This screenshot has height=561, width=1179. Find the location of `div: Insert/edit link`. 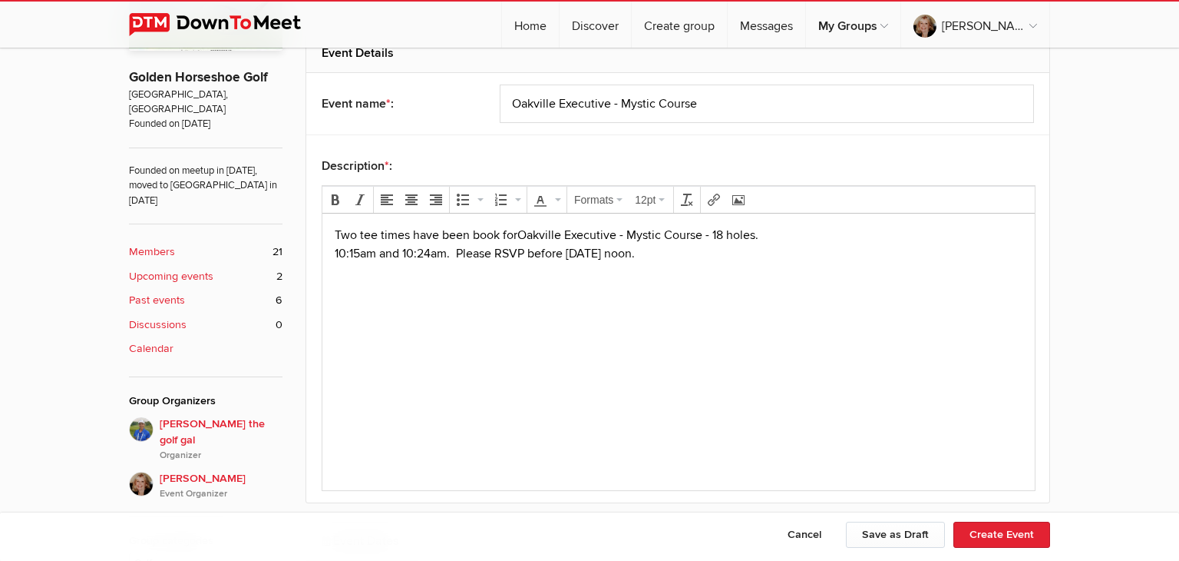

div: Insert/edit link is located at coordinates (714, 200).